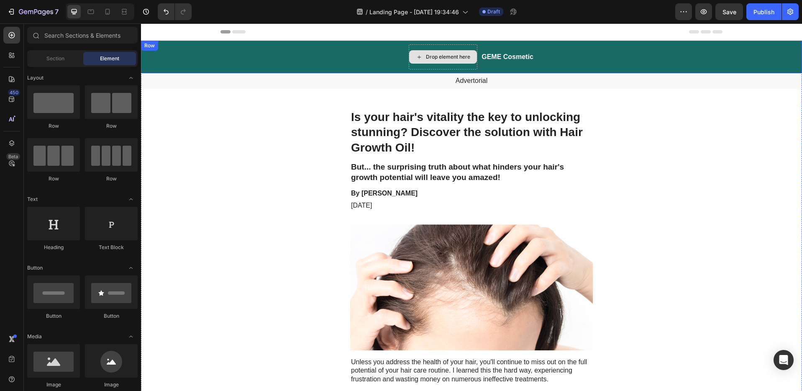  Describe the element at coordinates (331, 109) in the screenshot. I see `h1: Is your hair's vitality the key to unlocking stunning? Discover the solution with Hair Growth Oil!` at that location.